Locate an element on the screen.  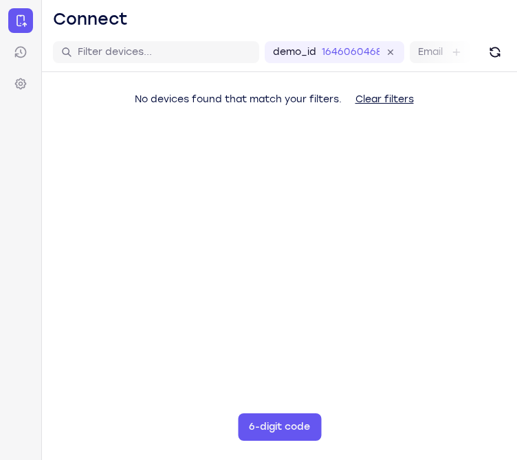
input: Filter devices... is located at coordinates (164, 52).